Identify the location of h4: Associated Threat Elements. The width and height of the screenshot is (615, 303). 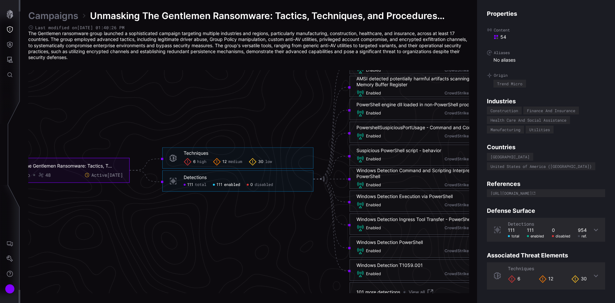
(546, 255).